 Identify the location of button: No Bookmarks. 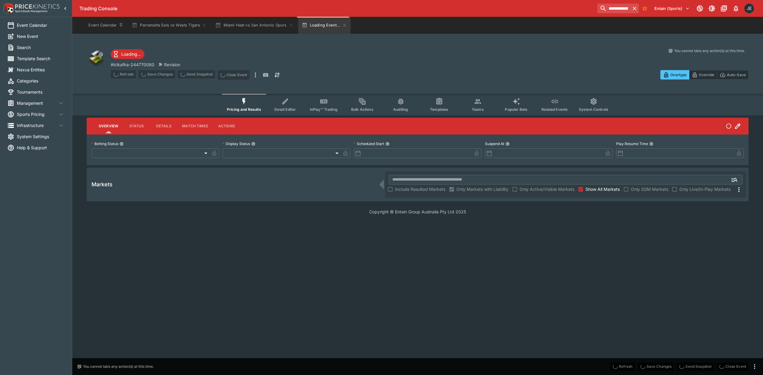
(645, 8).